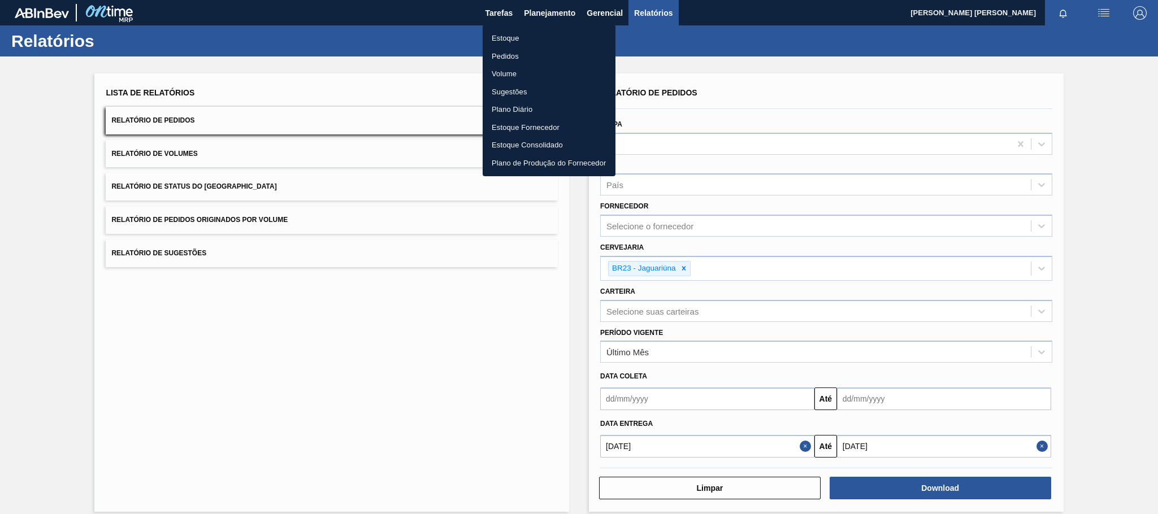  Describe the element at coordinates (549, 38) in the screenshot. I see `a: Estoque` at that location.